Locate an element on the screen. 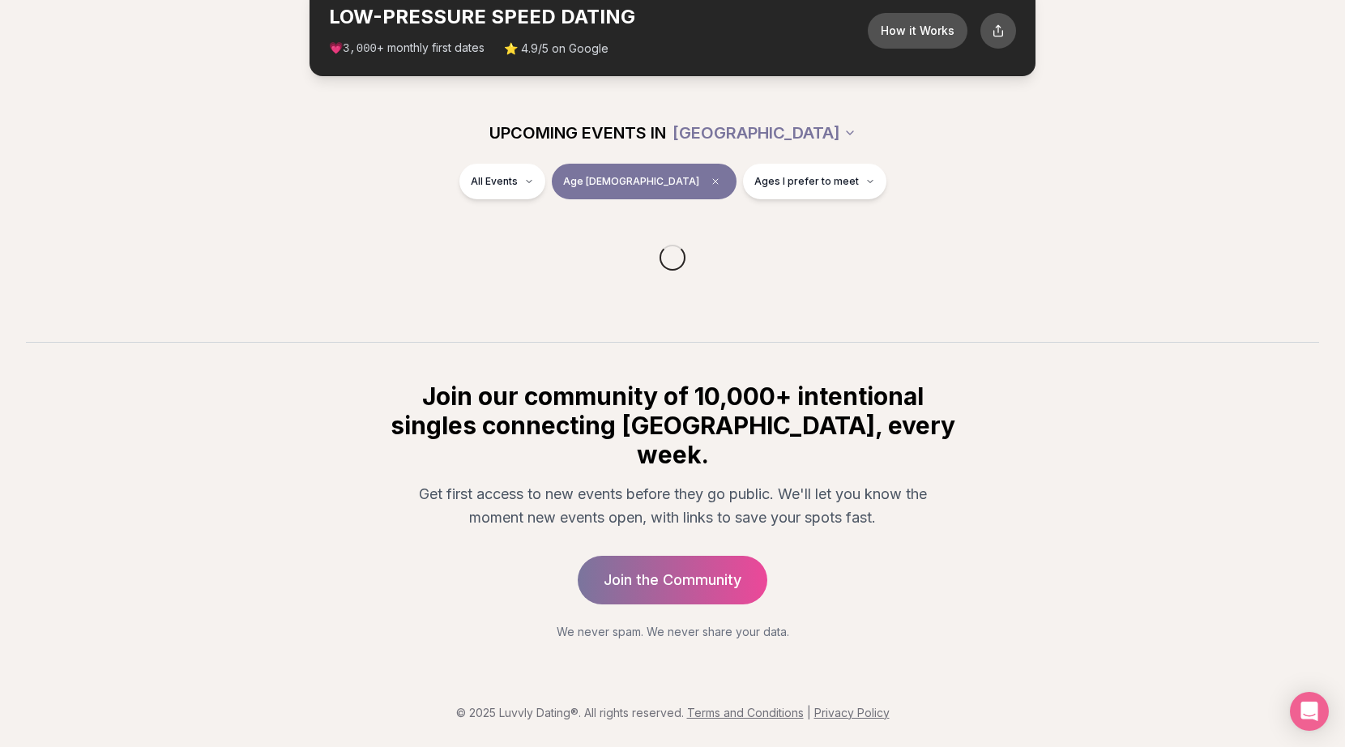 The height and width of the screenshot is (747, 1345). span: All Events is located at coordinates (494, 181).